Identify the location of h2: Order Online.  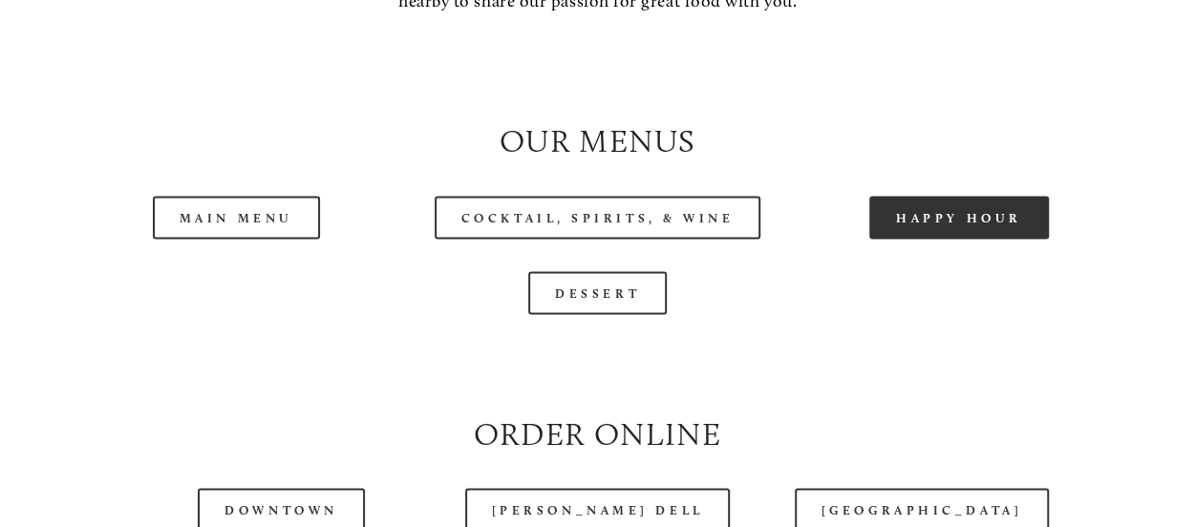
(597, 434).